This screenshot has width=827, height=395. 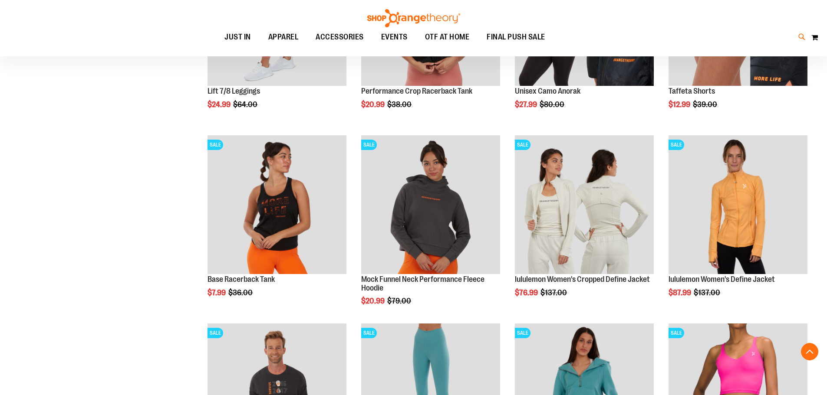 What do you see at coordinates (447, 37) in the screenshot?
I see `a: OTF AT HOME` at bounding box center [447, 37].